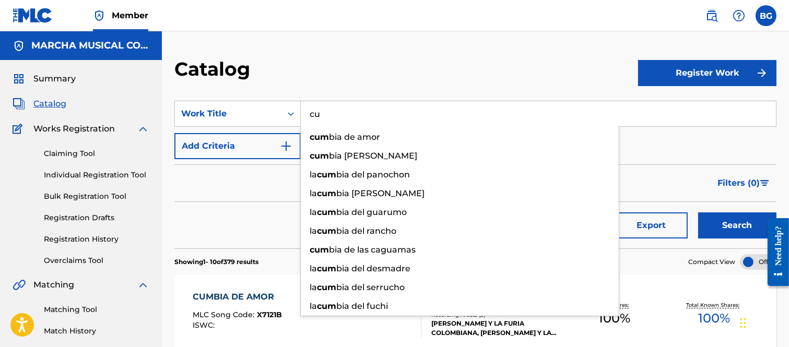 This screenshot has width=789, height=347. What do you see at coordinates (225, 315) in the screenshot?
I see `span: MLC Song Code :` at bounding box center [225, 315].